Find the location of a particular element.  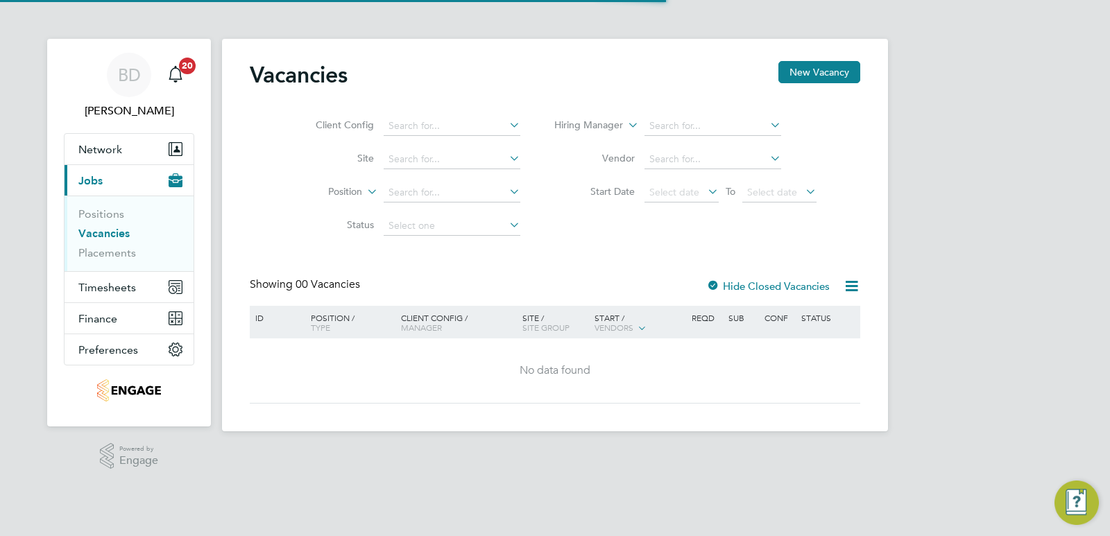

div: Sub is located at coordinates (743, 318).